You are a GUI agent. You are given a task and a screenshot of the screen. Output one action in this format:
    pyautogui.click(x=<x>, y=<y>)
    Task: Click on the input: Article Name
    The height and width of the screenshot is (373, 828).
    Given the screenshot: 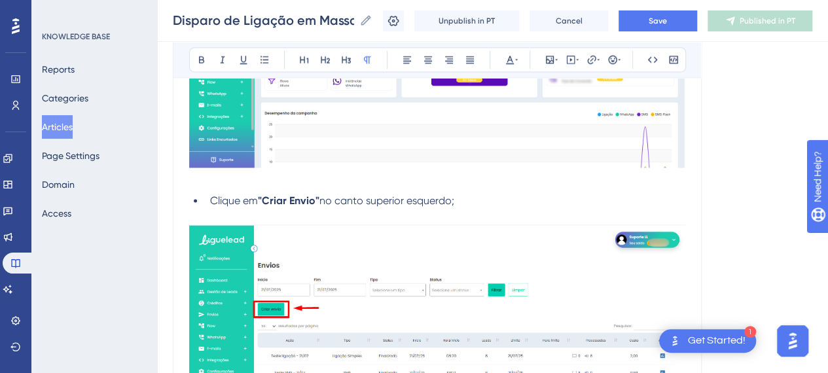 What is the action you would take?
    pyautogui.click(x=263, y=20)
    